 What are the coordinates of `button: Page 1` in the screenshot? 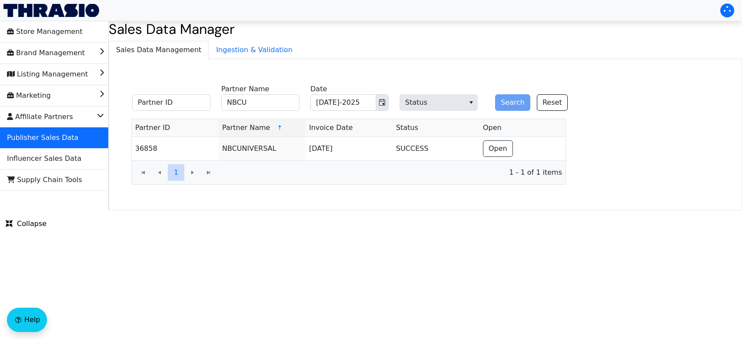 It's located at (176, 173).